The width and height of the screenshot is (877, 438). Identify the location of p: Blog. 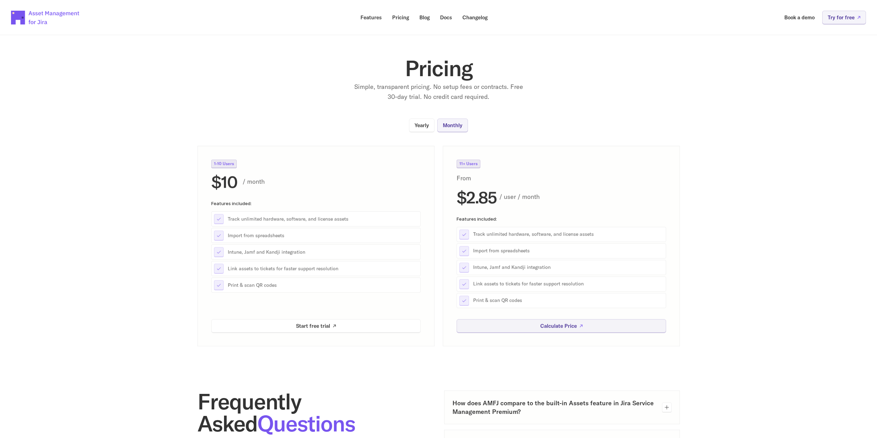
(425, 17).